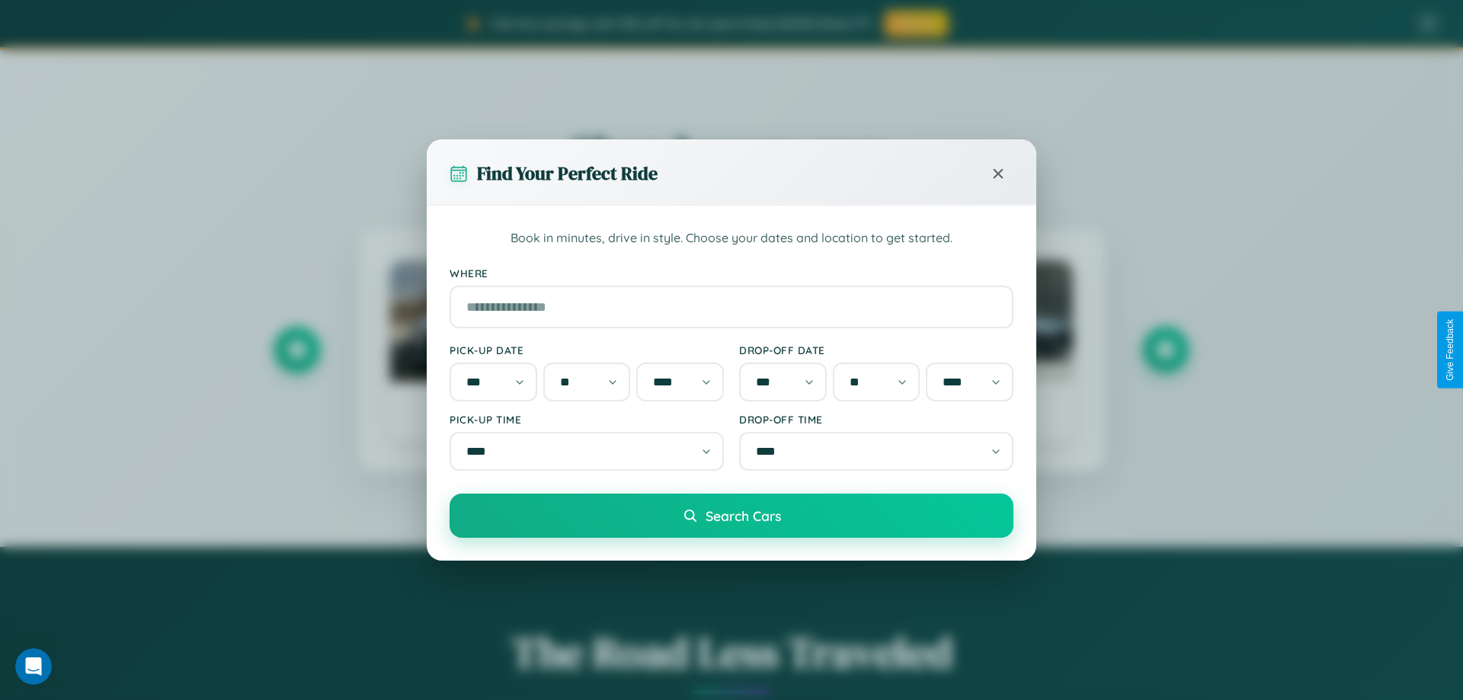  I want to click on label: Pick-up Time, so click(587, 419).